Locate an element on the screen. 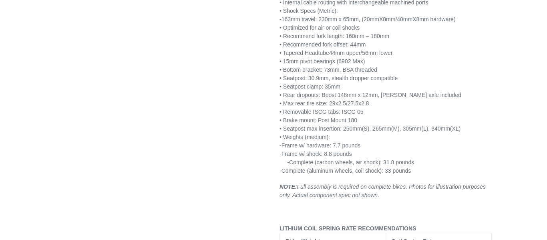  span: -163mm travel: 230mm x 65mm, (20mmX8mm/40mmX8mm hardware) is located at coordinates (368, 19).